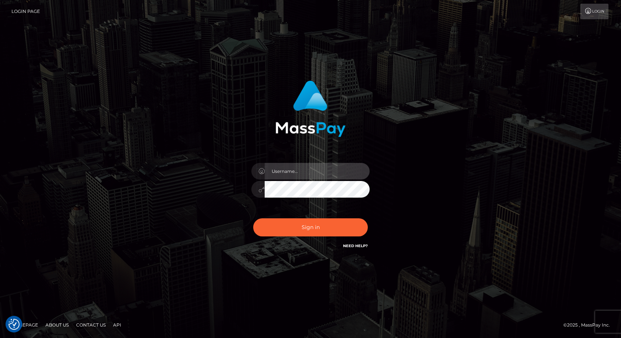  Describe the element at coordinates (117, 325) in the screenshot. I see `a: API` at that location.